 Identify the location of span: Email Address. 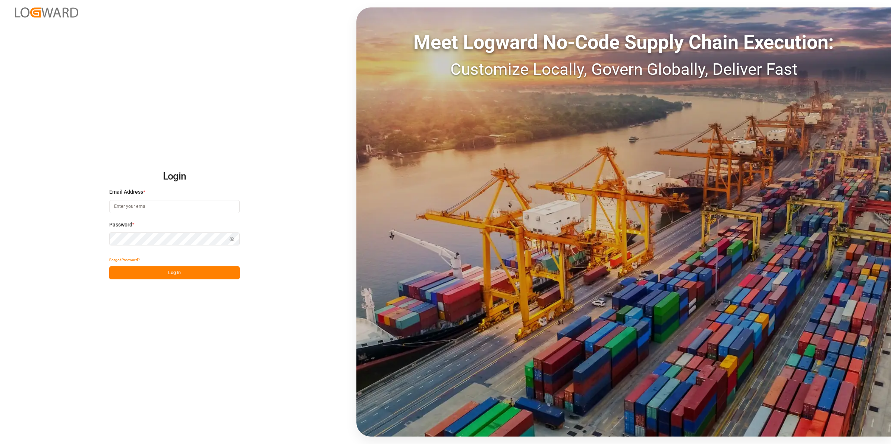
(126, 192).